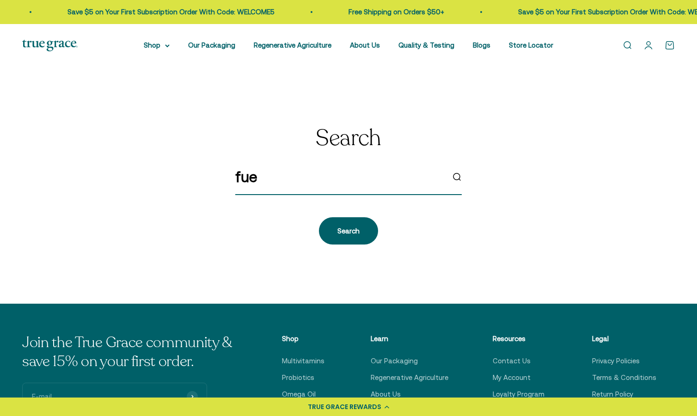 The height and width of the screenshot is (416, 697). Describe the element at coordinates (531, 45) in the screenshot. I see `a: Store Locator` at that location.